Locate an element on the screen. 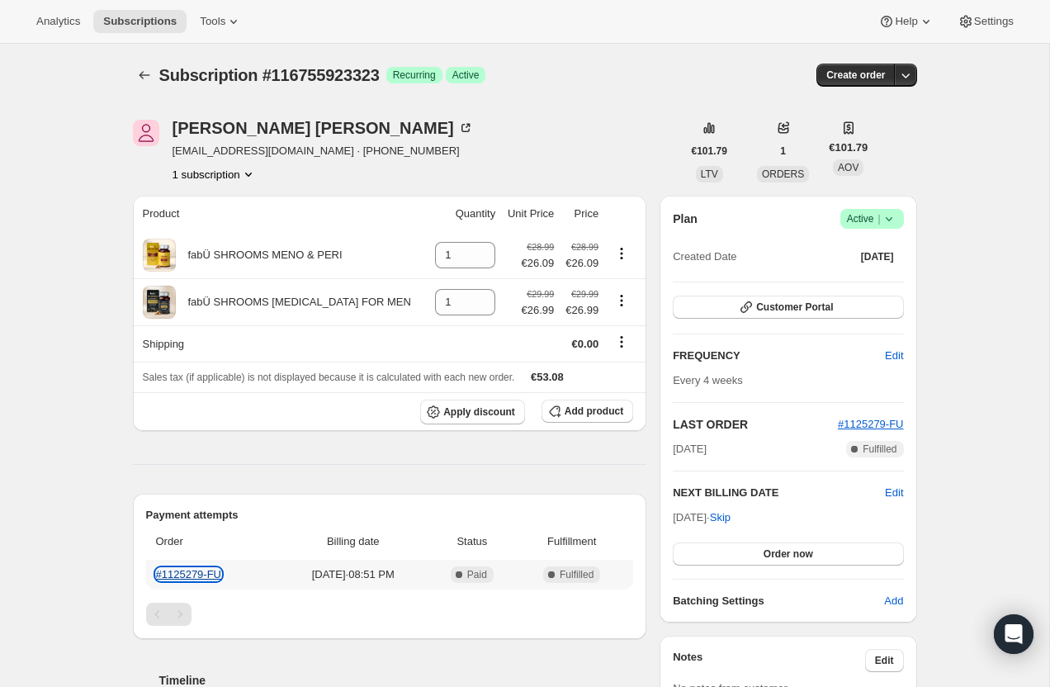 The width and height of the screenshot is (1050, 687). span: Created Date is located at coordinates (704, 257).